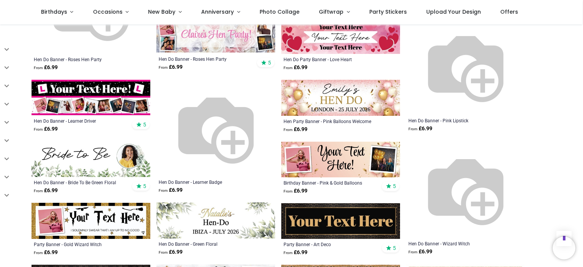  What do you see at coordinates (162, 12) in the screenshot?
I see `span: New Baby` at bounding box center [162, 12].